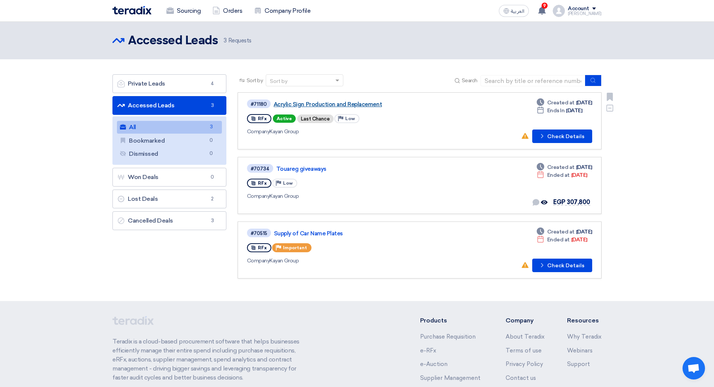  I want to click on div: #70734, so click(260, 168).